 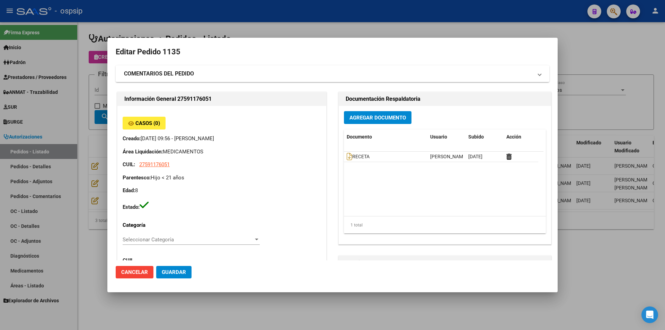 I want to click on h2: Editar Pedido 1135, so click(x=332, y=52).